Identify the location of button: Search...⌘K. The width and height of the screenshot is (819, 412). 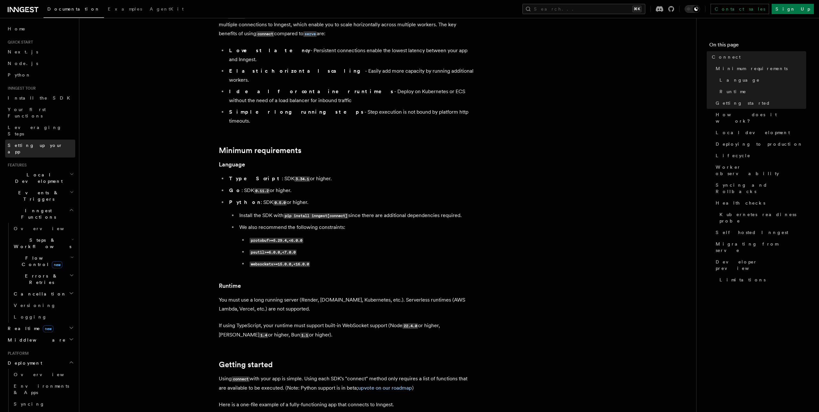
(584, 9).